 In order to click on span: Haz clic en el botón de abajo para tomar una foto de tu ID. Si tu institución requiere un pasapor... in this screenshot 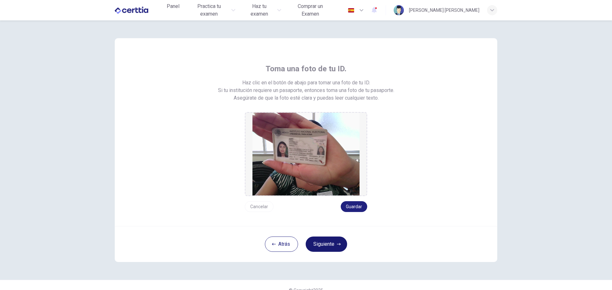, I will do `click(306, 87)`.